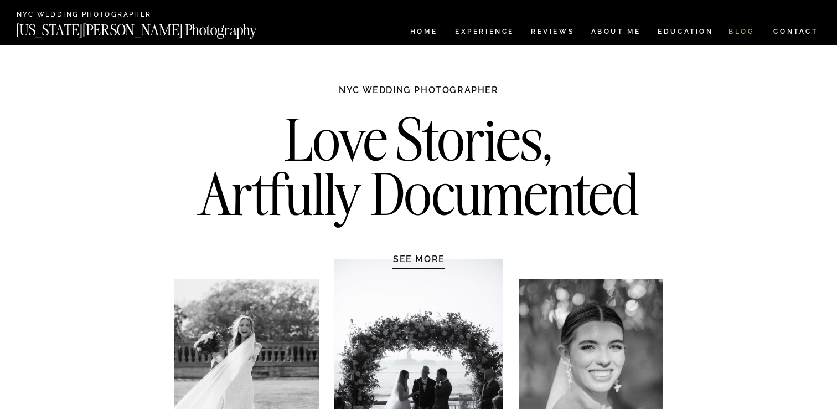  I want to click on h2: NYC Wedding Photographer, so click(100, 15).